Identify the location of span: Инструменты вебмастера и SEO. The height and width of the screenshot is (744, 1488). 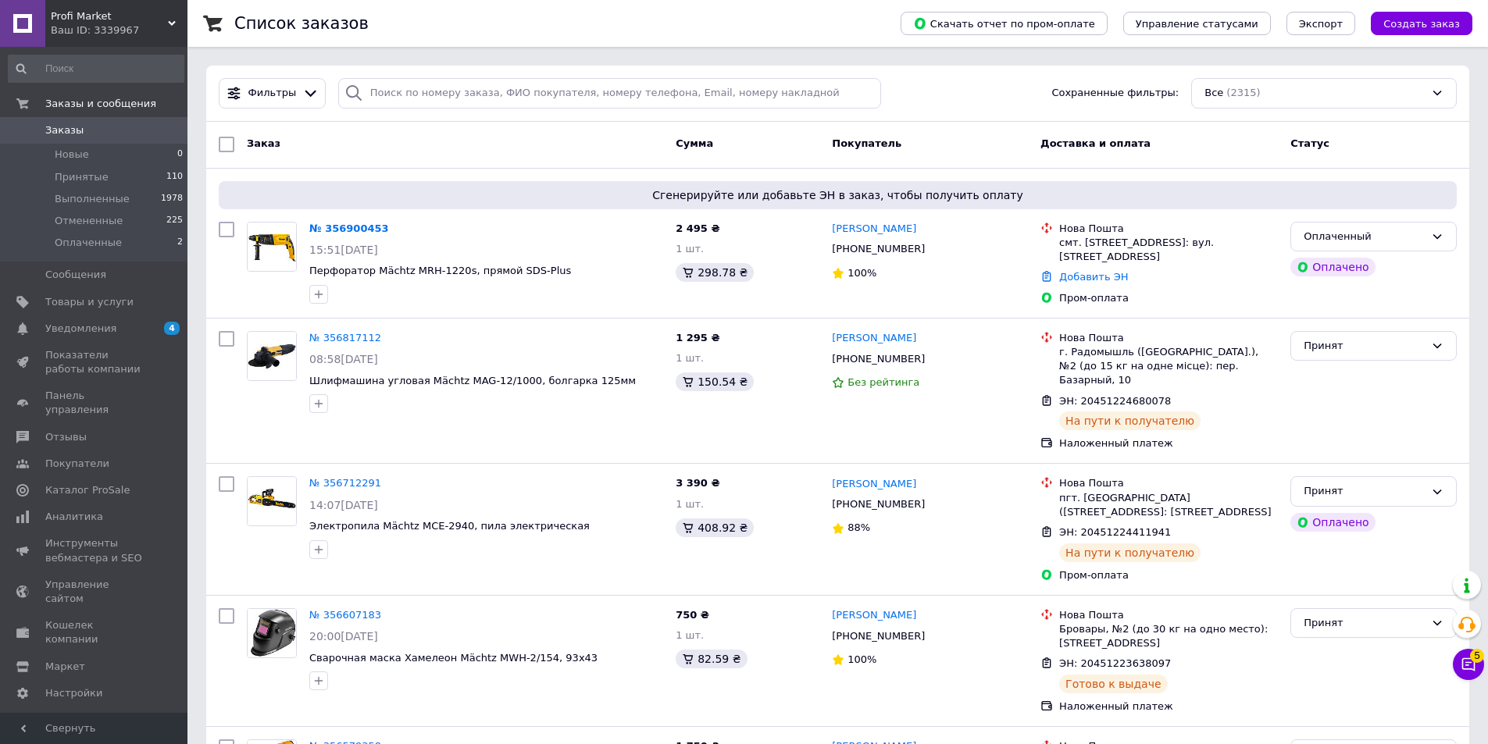
(95, 551).